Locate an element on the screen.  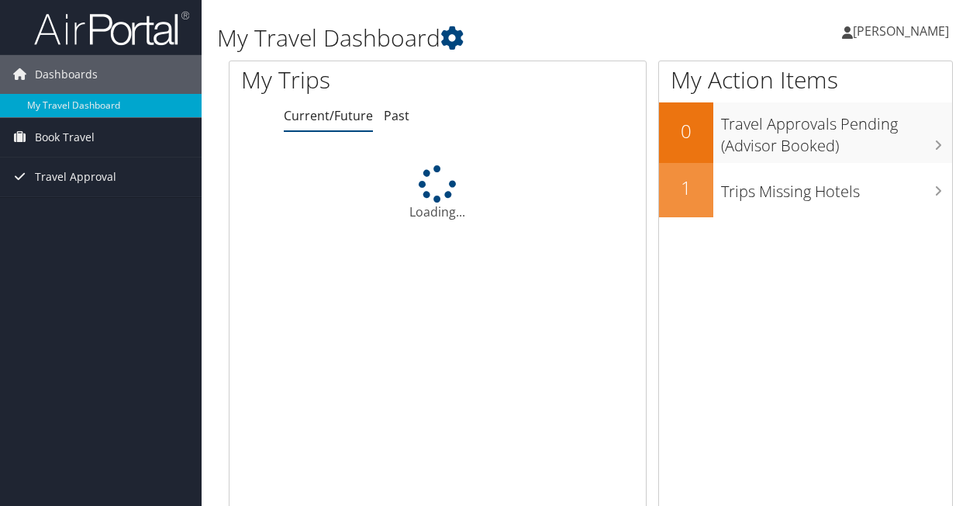
h2: 1 is located at coordinates (686, 188).